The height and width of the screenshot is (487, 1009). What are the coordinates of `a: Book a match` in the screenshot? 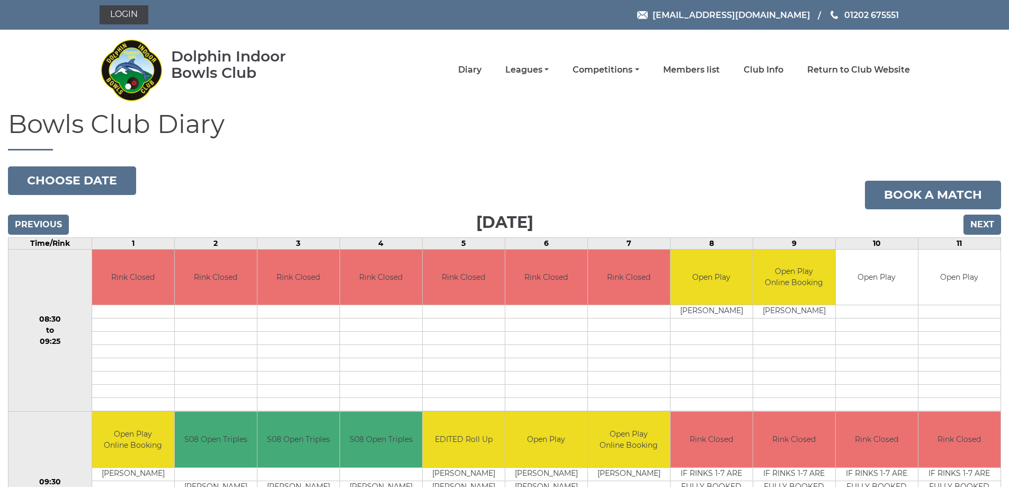 It's located at (933, 195).